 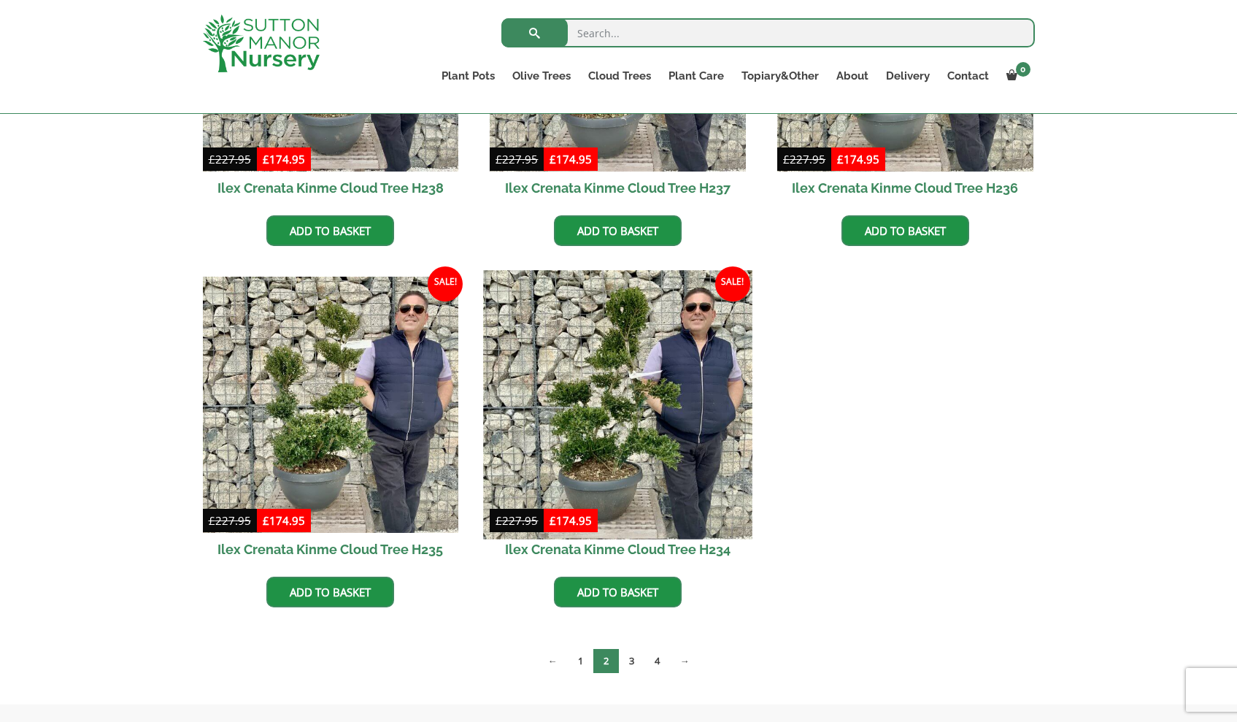 What do you see at coordinates (331, 549) in the screenshot?
I see `h2: Ilex Crenata Kinme Cloud Tree H235` at bounding box center [331, 549].